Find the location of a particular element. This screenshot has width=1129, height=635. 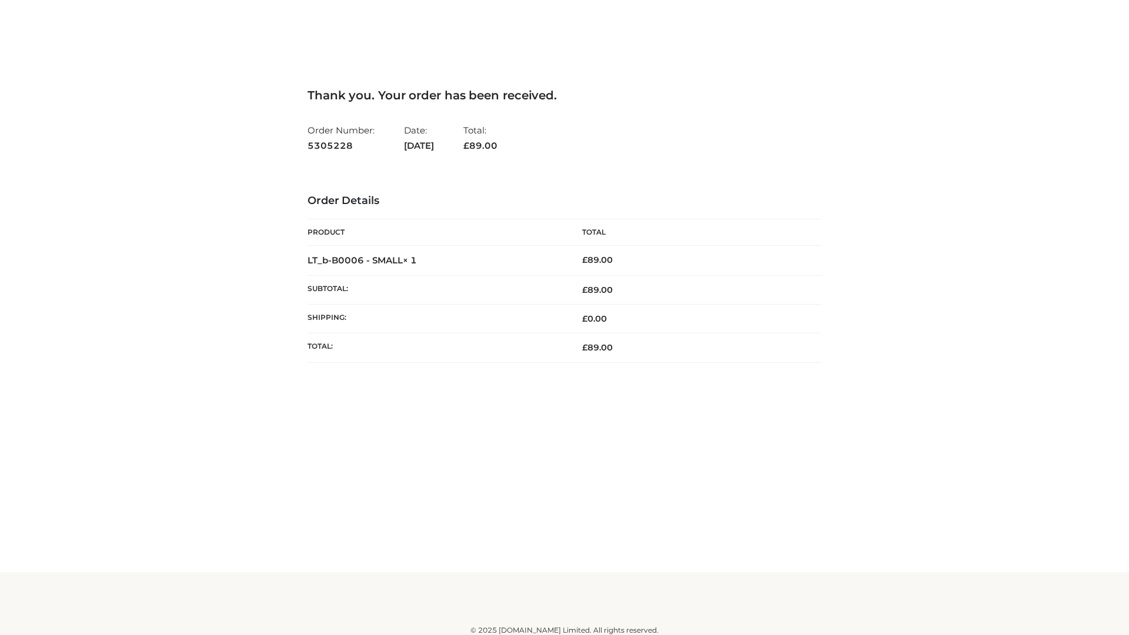

th: Subtotal: is located at coordinates (436, 289).